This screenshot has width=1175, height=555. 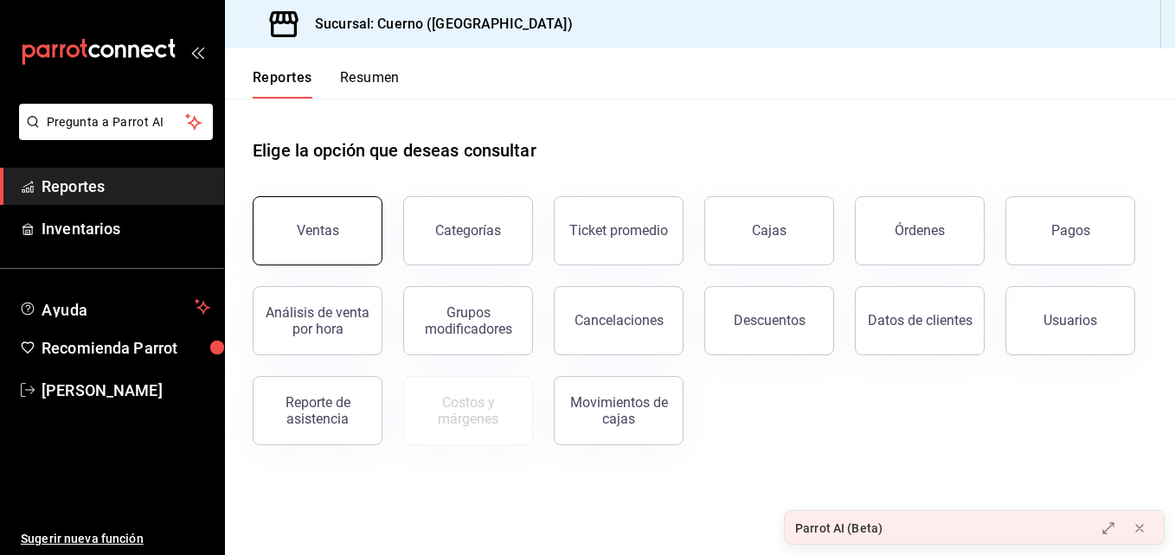 What do you see at coordinates (112, 134) in the screenshot?
I see `a: Pregunta a Parrot AI` at bounding box center [112, 134].